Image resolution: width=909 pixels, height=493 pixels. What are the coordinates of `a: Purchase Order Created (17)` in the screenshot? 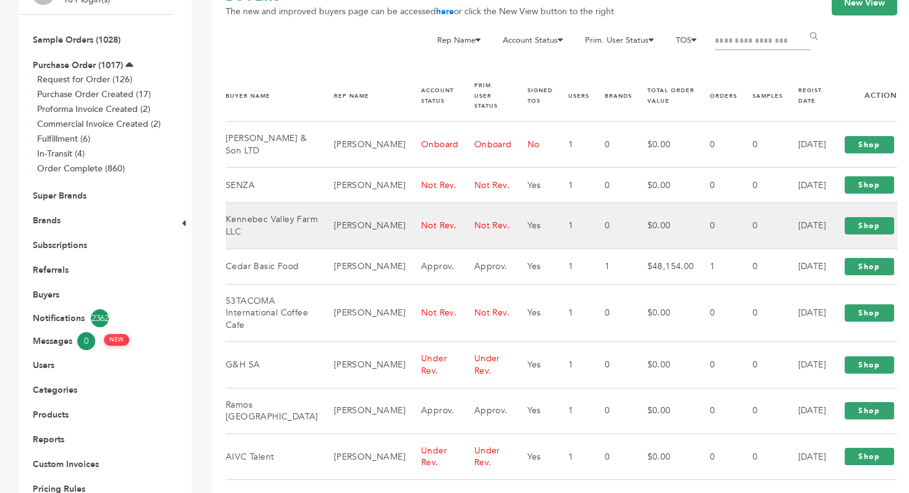 It's located at (94, 94).